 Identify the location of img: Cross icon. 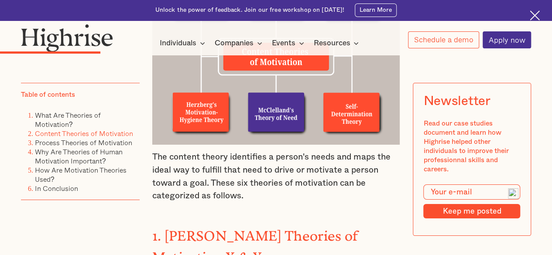
(535, 15).